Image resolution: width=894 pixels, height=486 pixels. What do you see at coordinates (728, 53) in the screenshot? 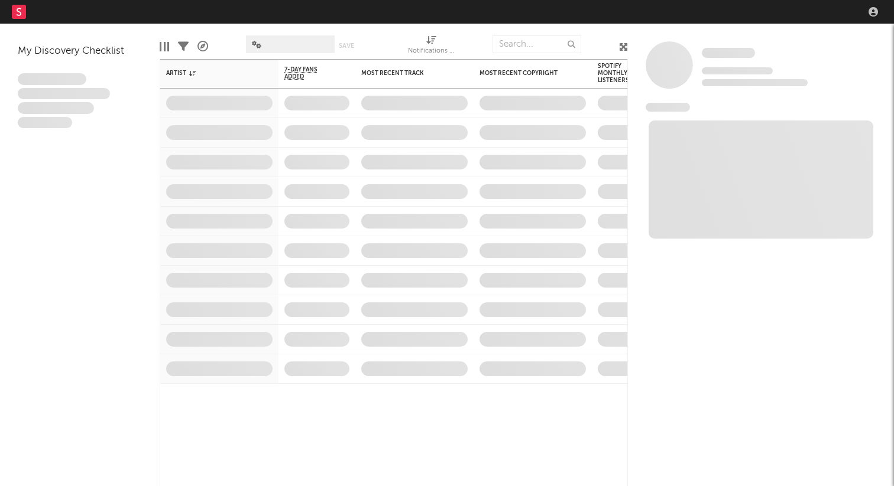
I see `a: Some Artist` at bounding box center [728, 53].